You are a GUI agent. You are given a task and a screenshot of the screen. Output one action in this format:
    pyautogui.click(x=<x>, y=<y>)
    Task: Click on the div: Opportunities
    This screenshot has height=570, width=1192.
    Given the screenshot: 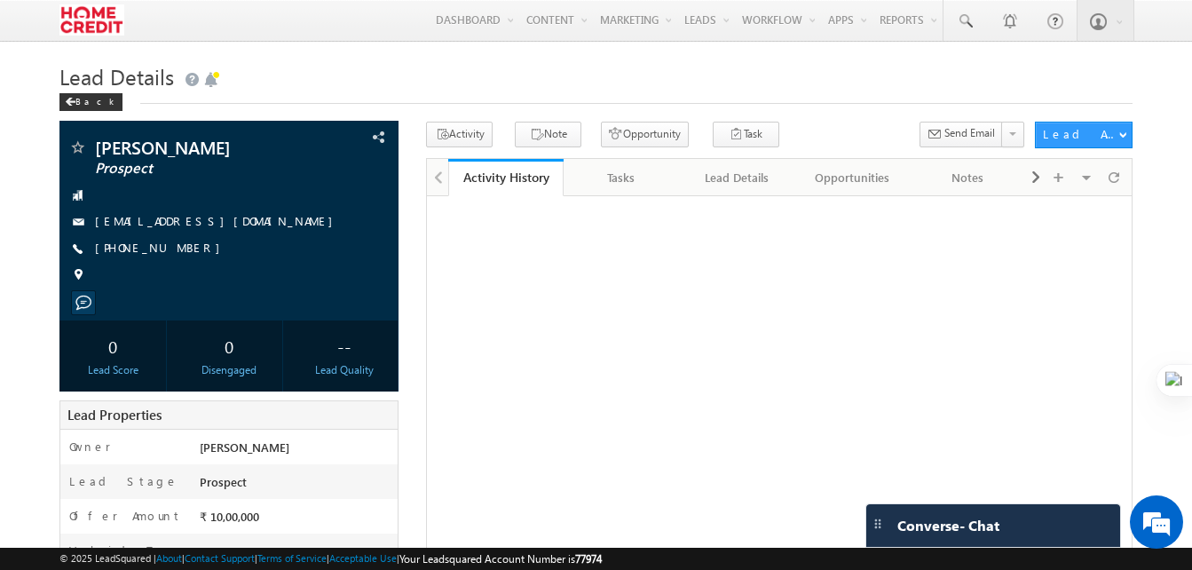 What is the action you would take?
    pyautogui.click(x=852, y=178)
    